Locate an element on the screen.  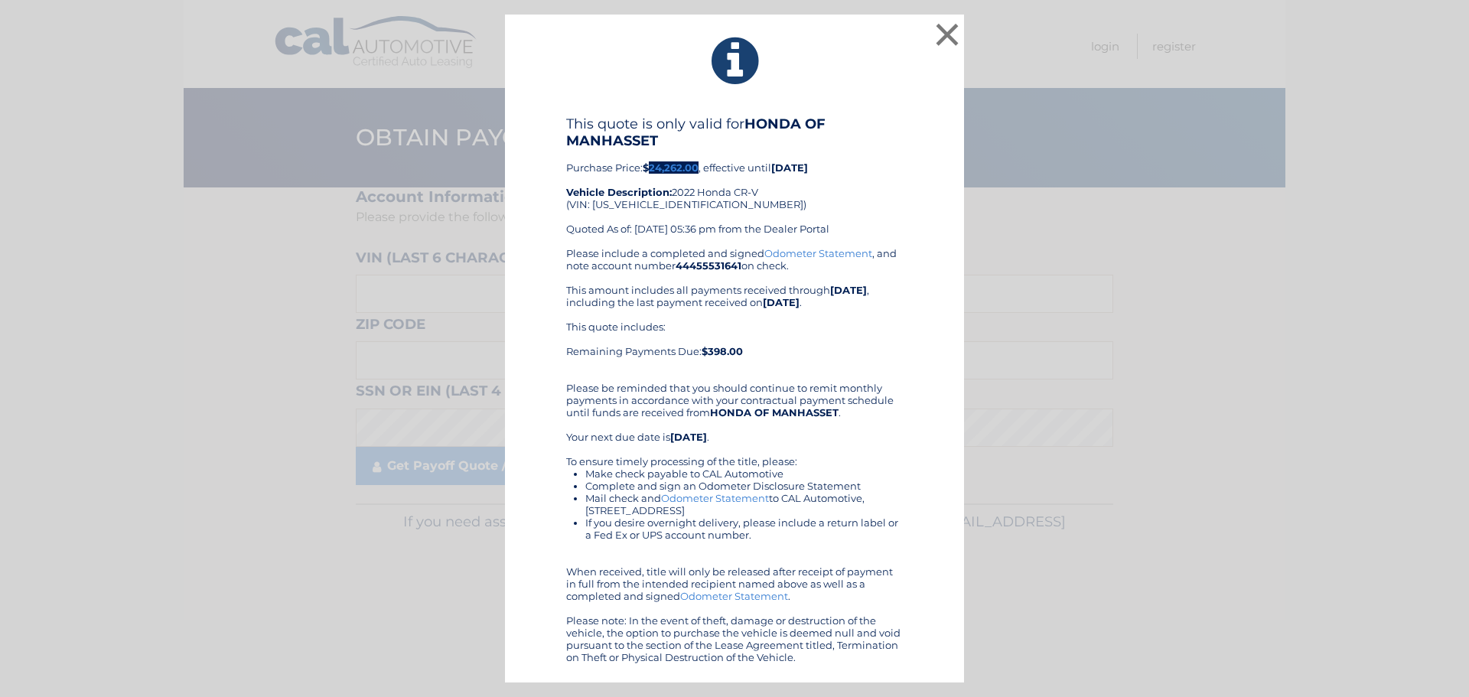
div: Please include a completed and signed , and note account number on check. This amount includes al... is located at coordinates (735, 455).